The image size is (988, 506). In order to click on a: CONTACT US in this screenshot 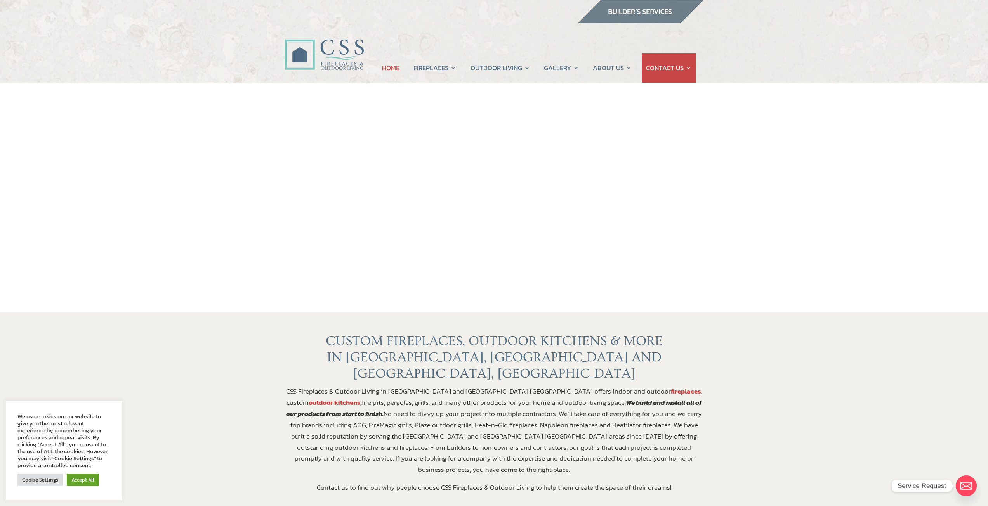, I will do `click(668, 68)`.